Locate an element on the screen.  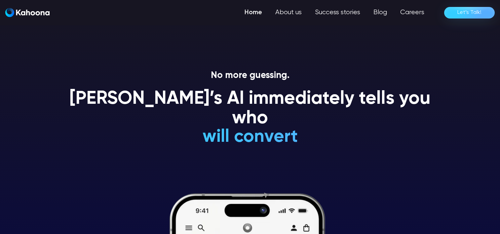
p: No more guessing. is located at coordinates (250, 76).